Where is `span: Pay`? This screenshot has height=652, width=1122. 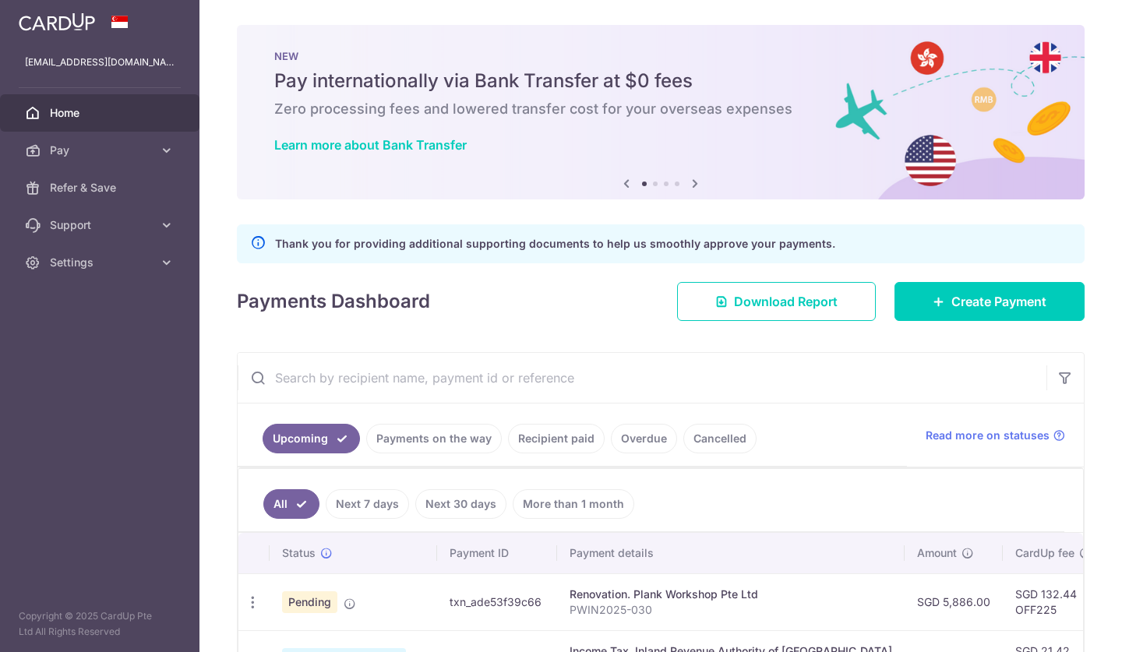
span: Pay is located at coordinates (101, 150).